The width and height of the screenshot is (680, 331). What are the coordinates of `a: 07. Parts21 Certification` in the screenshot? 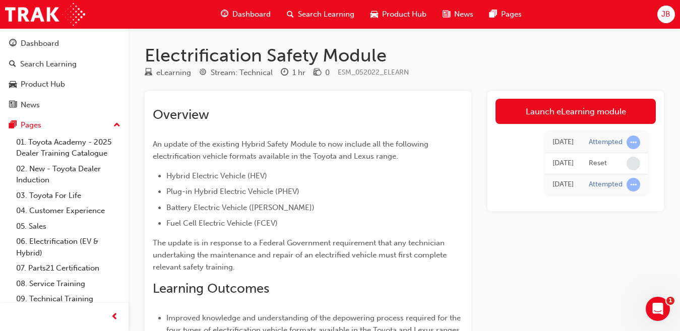 It's located at (68, 268).